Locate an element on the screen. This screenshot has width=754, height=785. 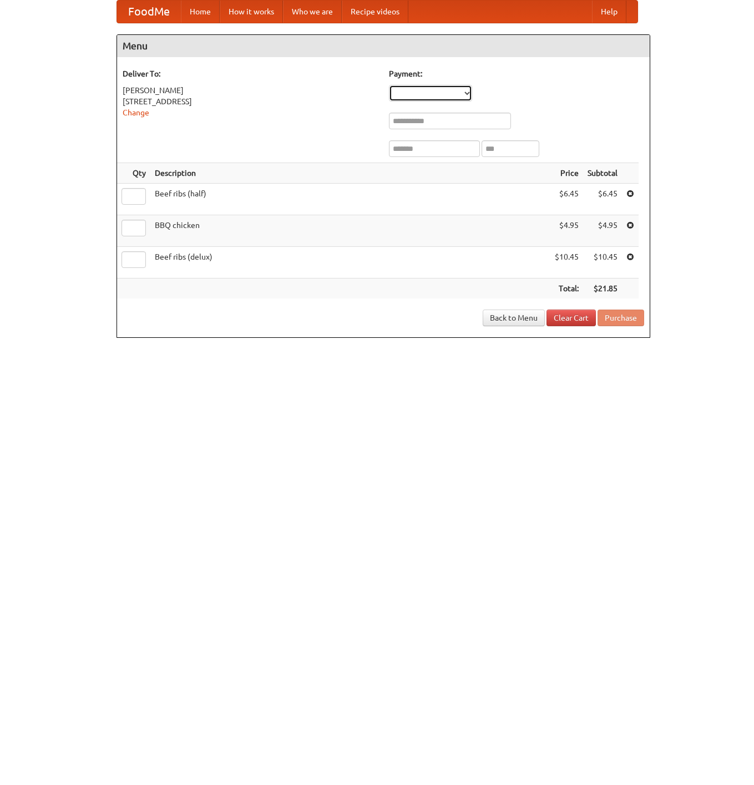
a: How it works is located at coordinates (251, 12).